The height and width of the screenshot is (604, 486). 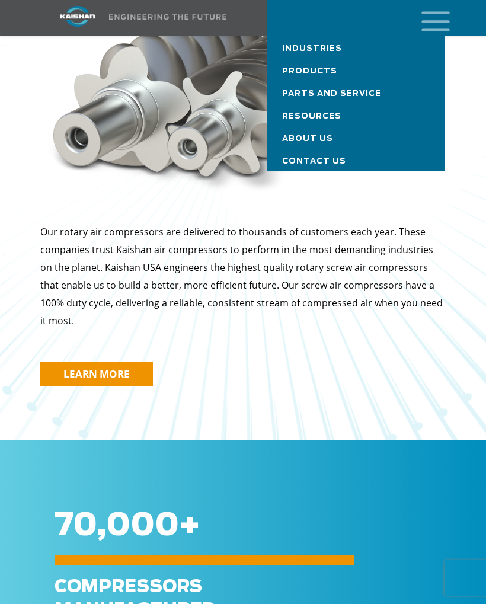 I want to click on span: 70,000, so click(x=117, y=526).